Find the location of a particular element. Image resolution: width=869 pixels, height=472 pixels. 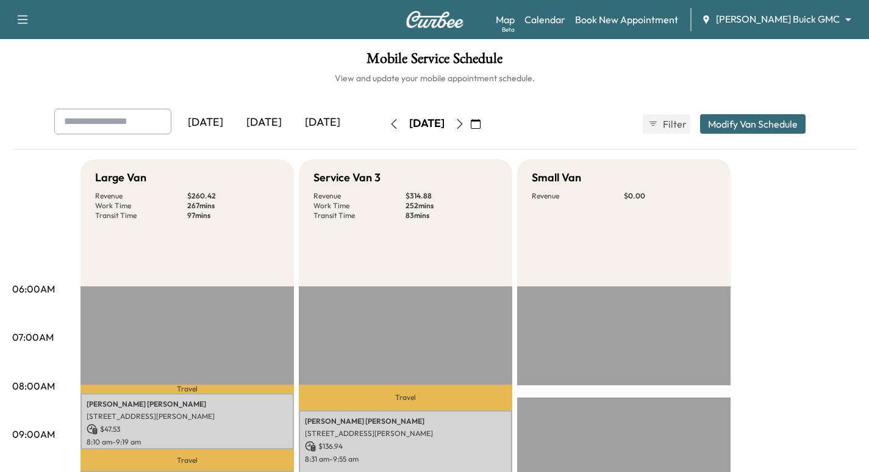

p: 09:00AM is located at coordinates (34, 434).